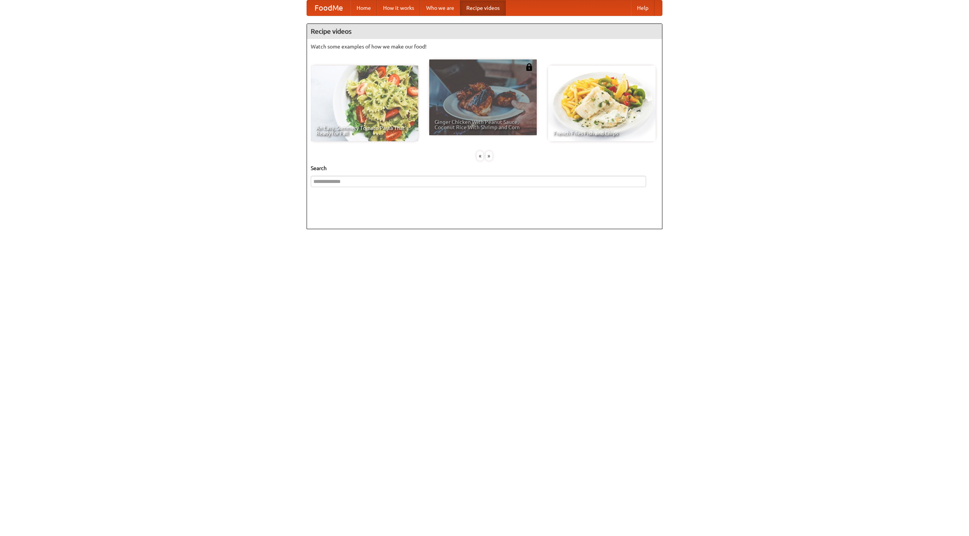  Describe the element at coordinates (602, 133) in the screenshot. I see `span: French Fries Fish and Chips` at that location.